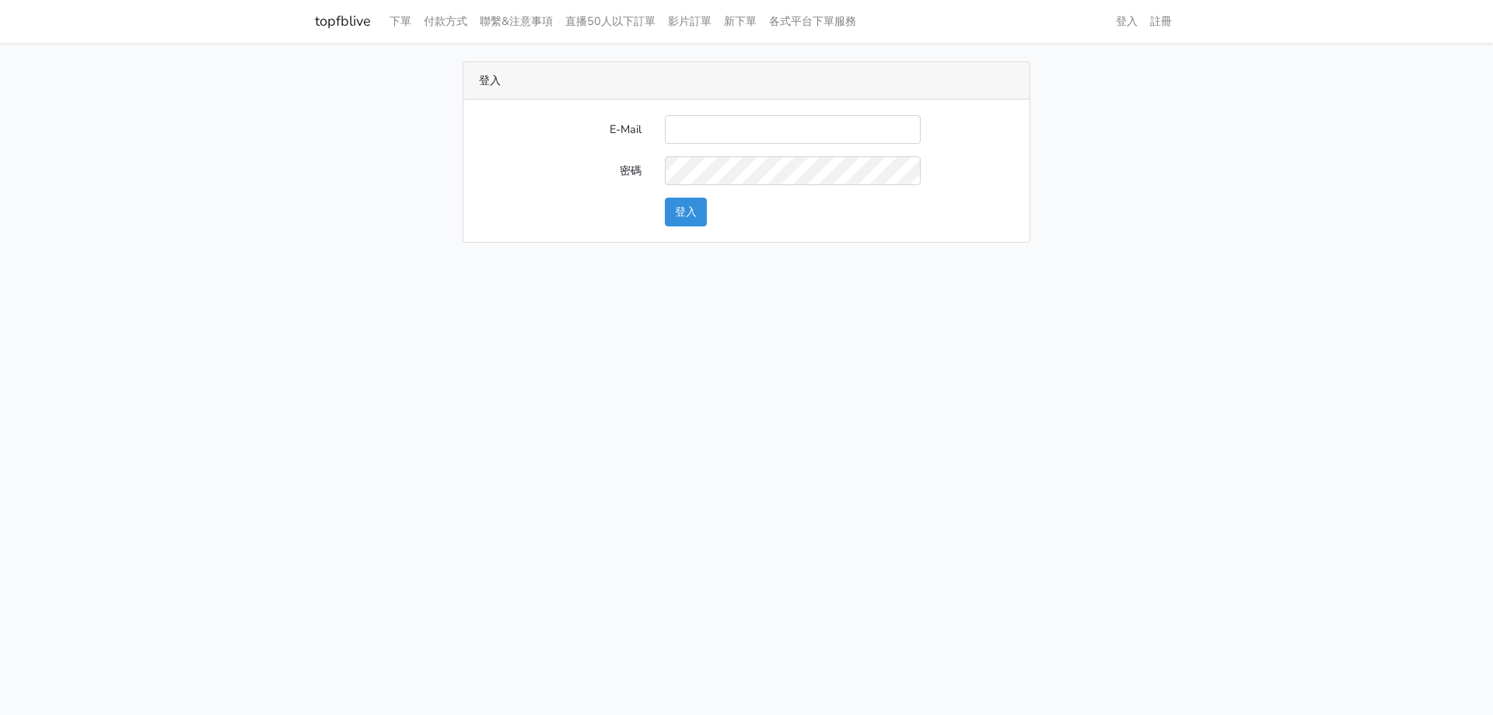 The width and height of the screenshot is (1493, 715). Describe the element at coordinates (516, 21) in the screenshot. I see `a: 聯繫&注意事項` at that location.